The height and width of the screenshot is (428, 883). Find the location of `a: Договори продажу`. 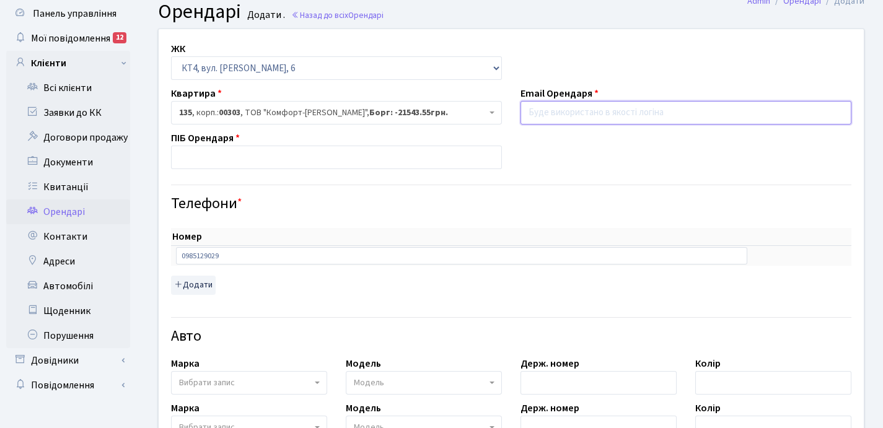

a: Договори продажу is located at coordinates (68, 138).